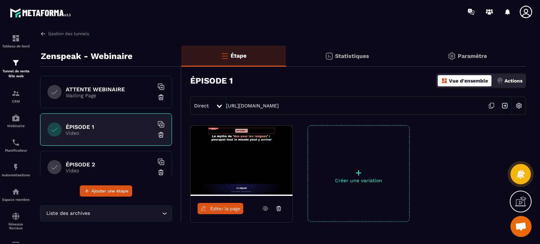 The image size is (540, 244). Describe the element at coordinates (238, 56) in the screenshot. I see `p: Étape` at that location.